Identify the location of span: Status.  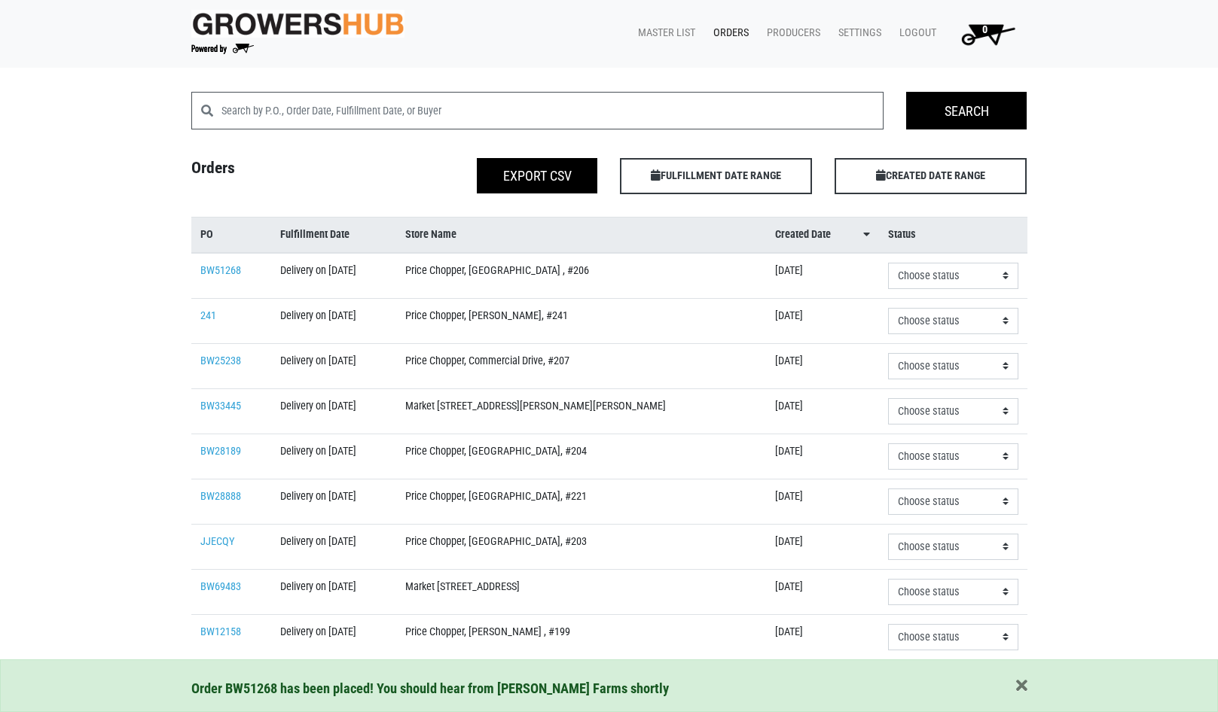
(901, 235).